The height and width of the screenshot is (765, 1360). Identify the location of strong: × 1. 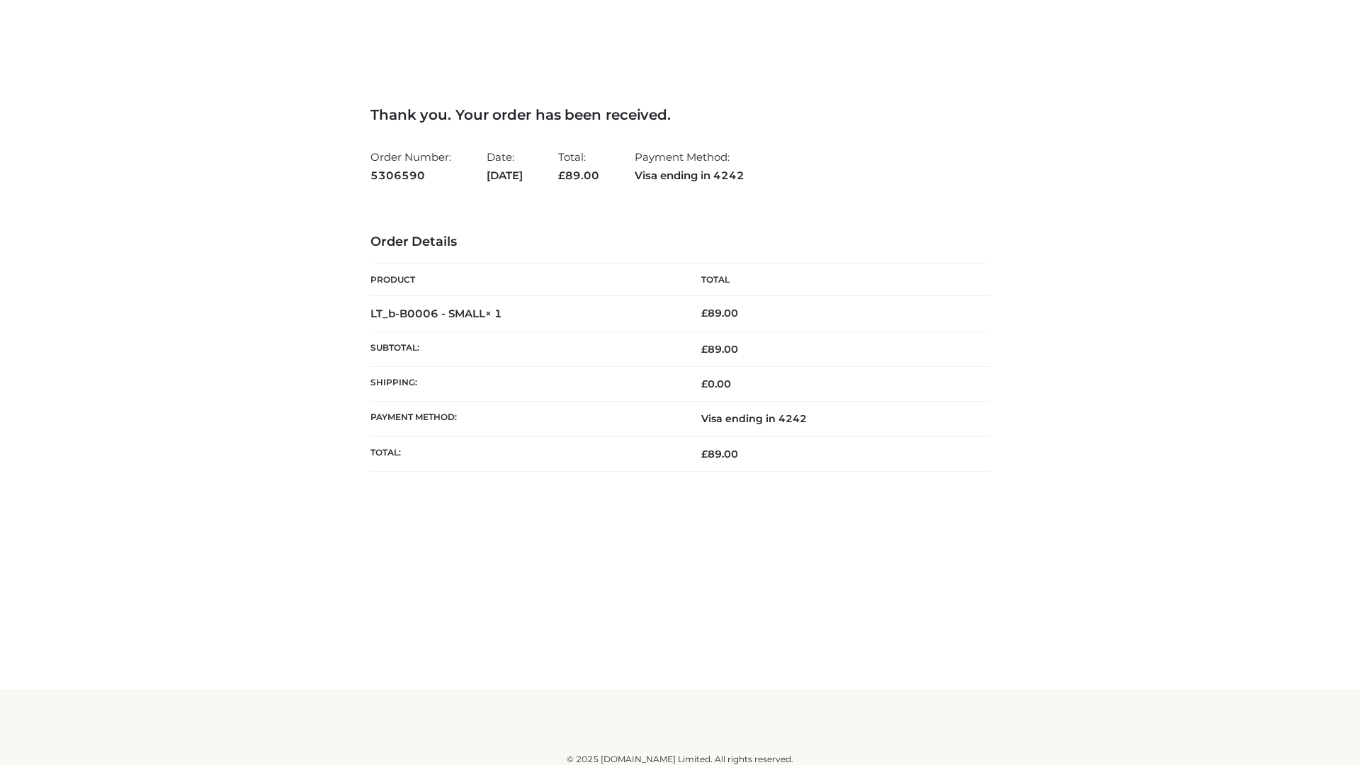
(494, 313).